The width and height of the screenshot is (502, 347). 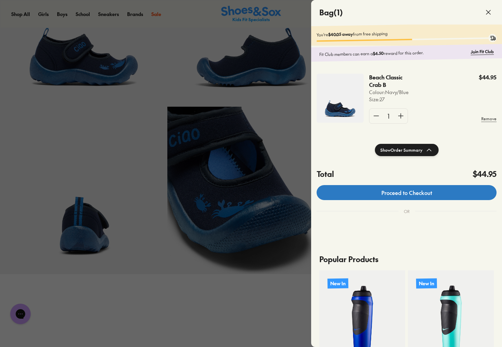 What do you see at coordinates (394, 53) in the screenshot?
I see `p: Fit Club members can earn a reward for this order.` at bounding box center [394, 53].